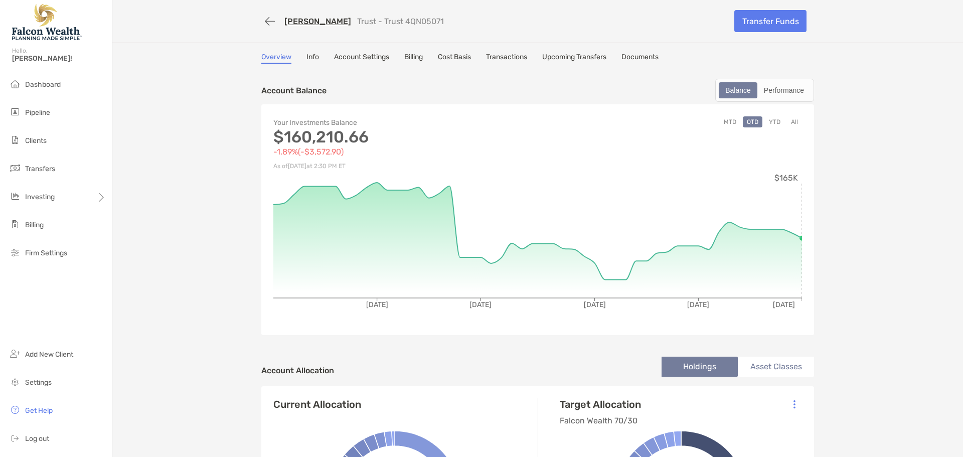 The height and width of the screenshot is (457, 963). What do you see at coordinates (765, 90) in the screenshot?
I see `div: segmented control` at bounding box center [765, 90].